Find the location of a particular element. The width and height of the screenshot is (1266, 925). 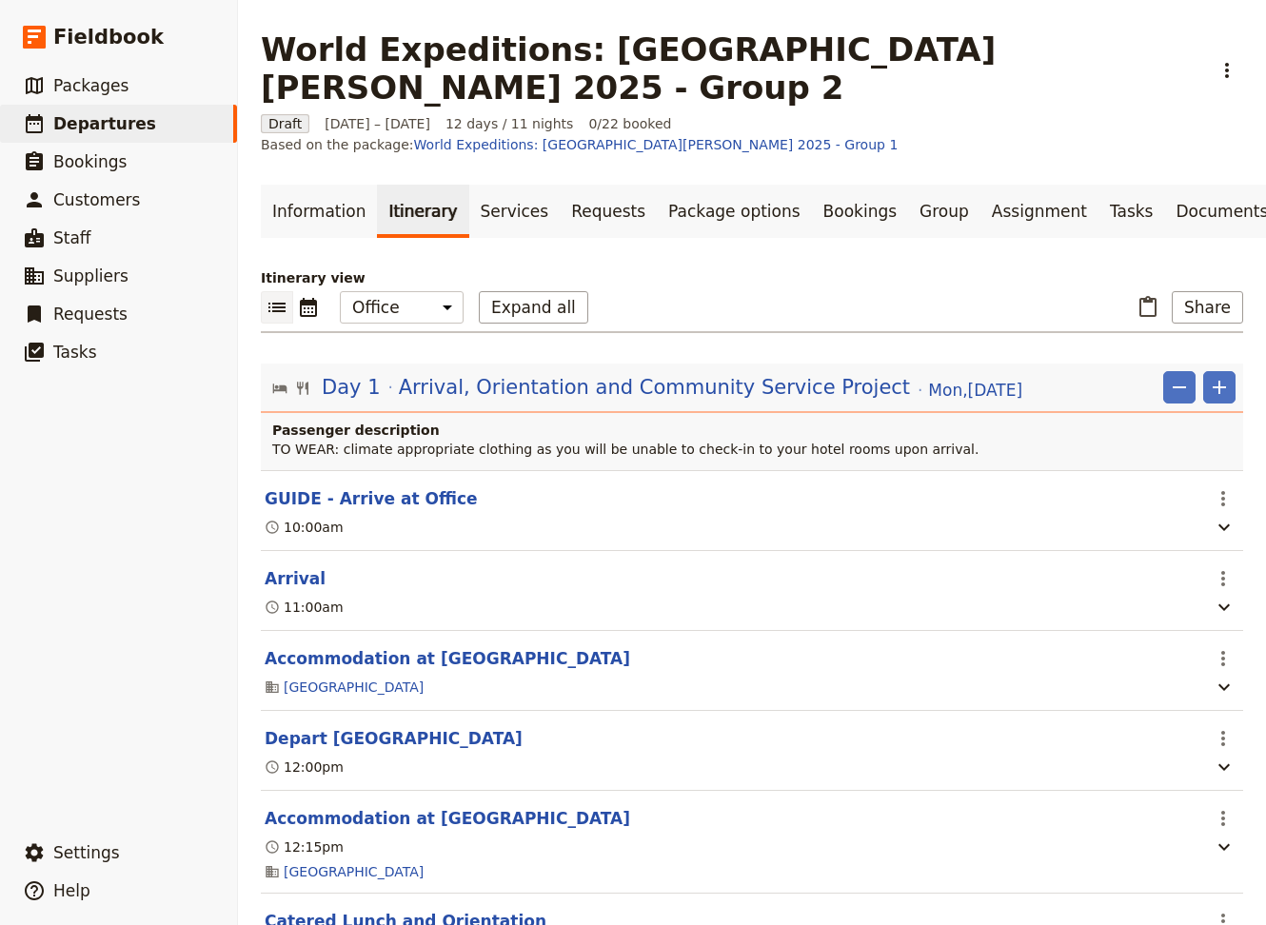

span: TO WEAR: climate appropriate clothing as you will be unable to check-in to your hotel rooms upon ... is located at coordinates (625, 449).